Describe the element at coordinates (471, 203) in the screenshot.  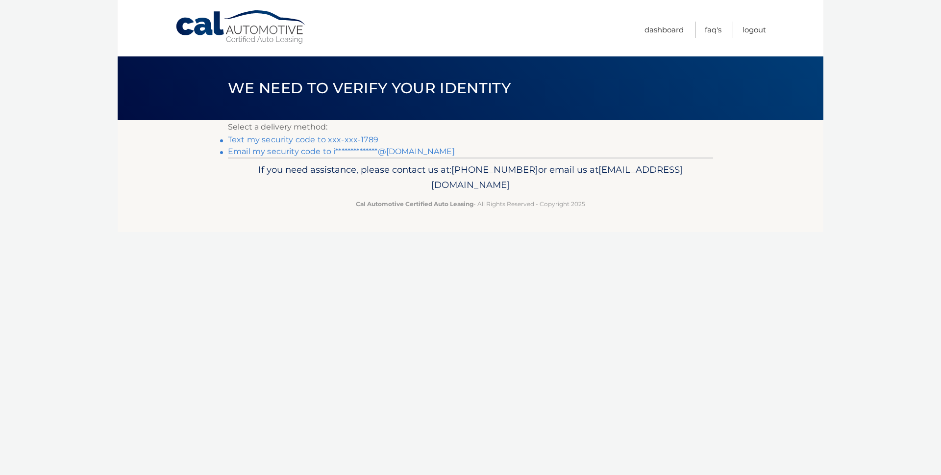
I see `p: - All Rights Reserved - Copyright 2025` at that location.